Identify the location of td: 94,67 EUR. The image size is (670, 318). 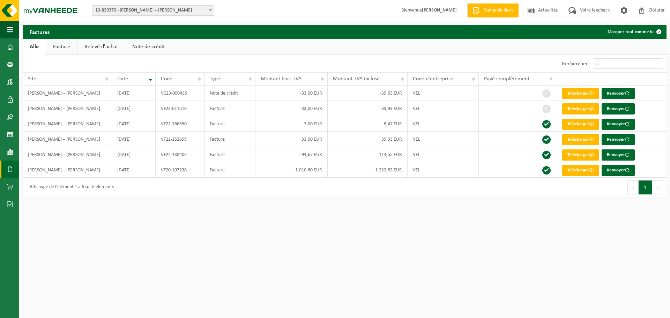
(291, 155).